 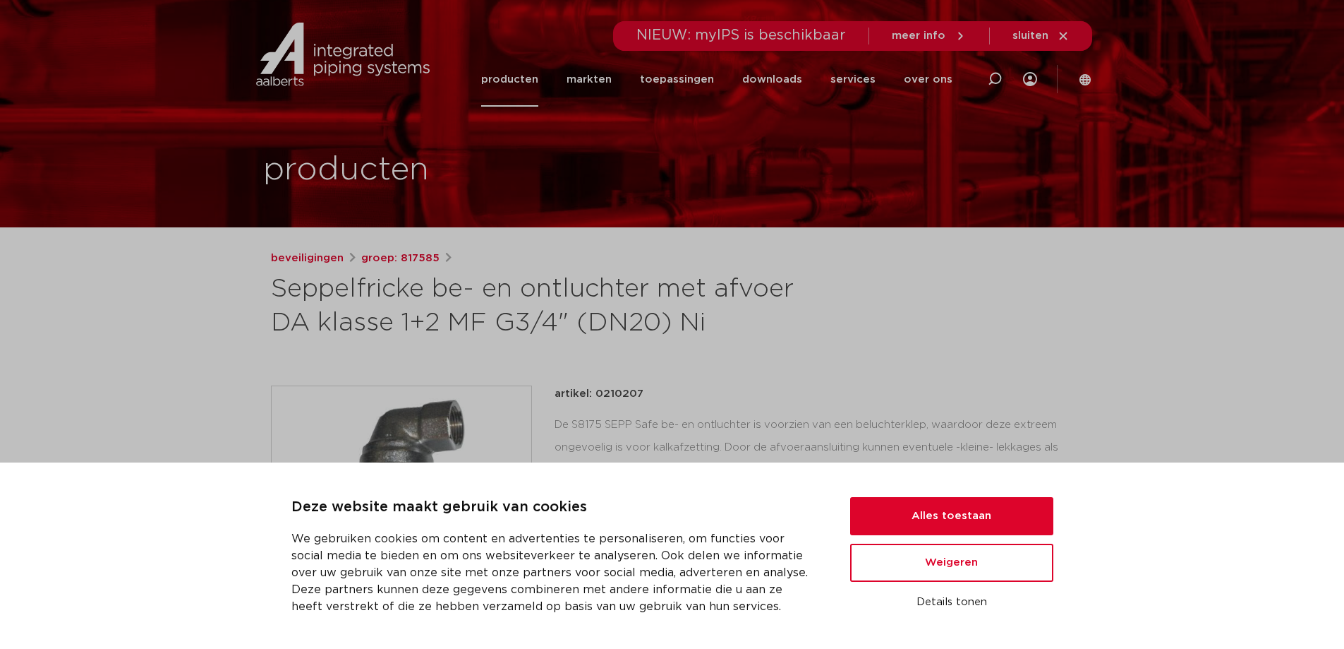 What do you see at coordinates (928, 79) in the screenshot?
I see `a: over ons` at bounding box center [928, 79].